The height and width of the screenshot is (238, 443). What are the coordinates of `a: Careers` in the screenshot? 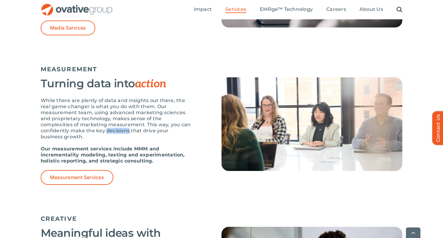 It's located at (336, 10).